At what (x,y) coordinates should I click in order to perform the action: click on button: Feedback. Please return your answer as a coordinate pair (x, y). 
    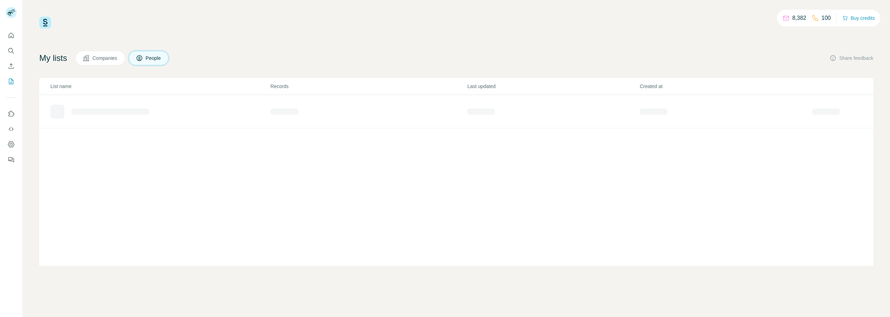
    Looking at the image, I should click on (11, 160).